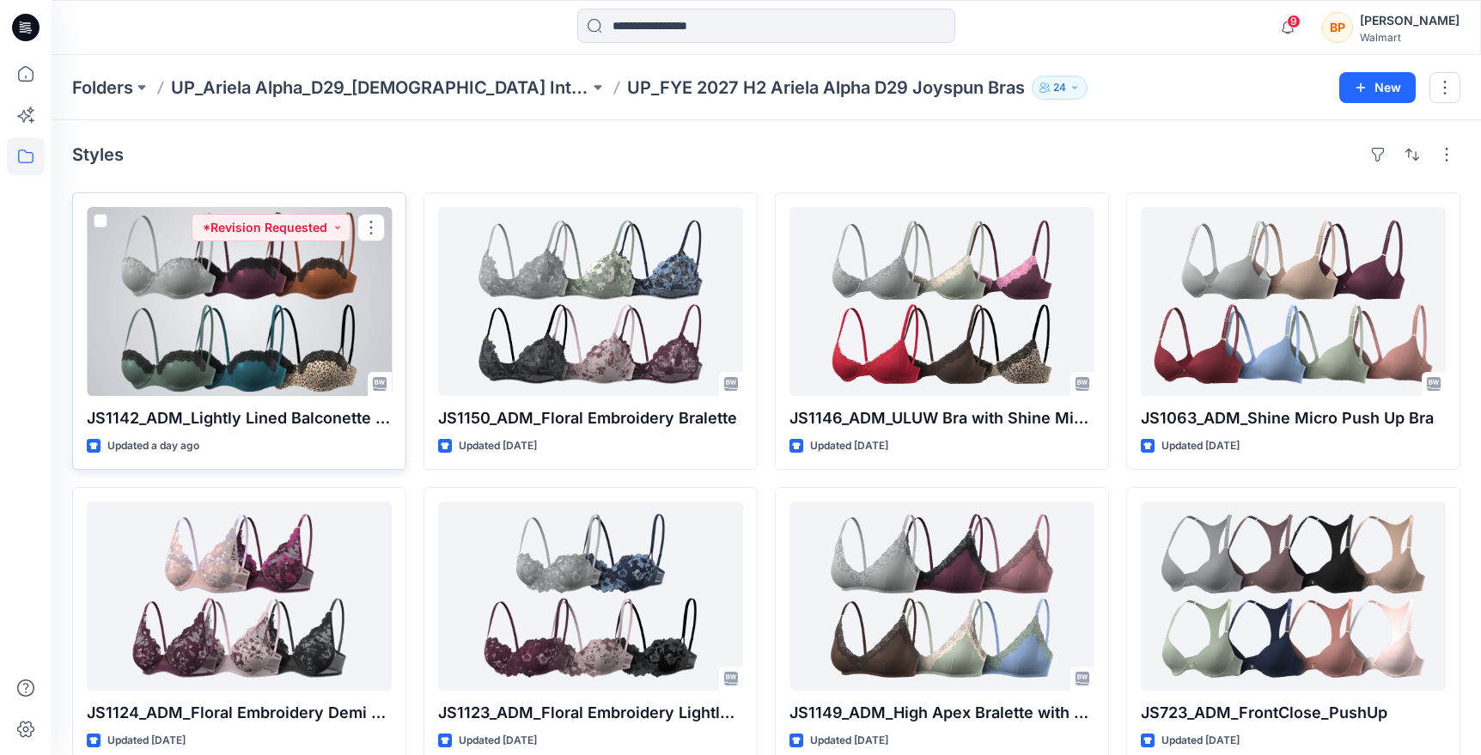 The height and width of the screenshot is (755, 1481). Describe the element at coordinates (239, 596) in the screenshot. I see `a: JS1124_ADM_Floral Embroidery Demi High Apex` at that location.